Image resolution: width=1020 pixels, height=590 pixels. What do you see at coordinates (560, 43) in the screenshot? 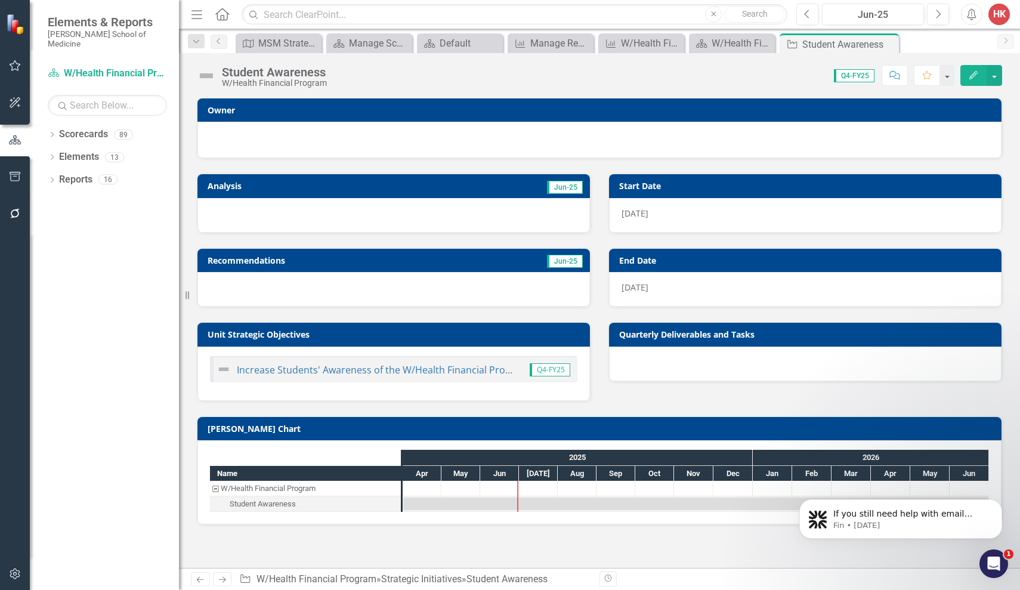
I see `div: Manage Reports` at bounding box center [560, 43].